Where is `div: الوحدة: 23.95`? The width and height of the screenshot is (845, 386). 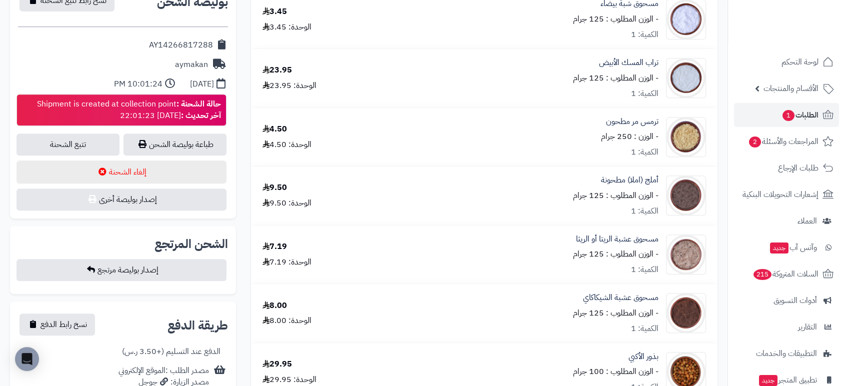
div: الوحدة: 23.95 is located at coordinates (290, 86).